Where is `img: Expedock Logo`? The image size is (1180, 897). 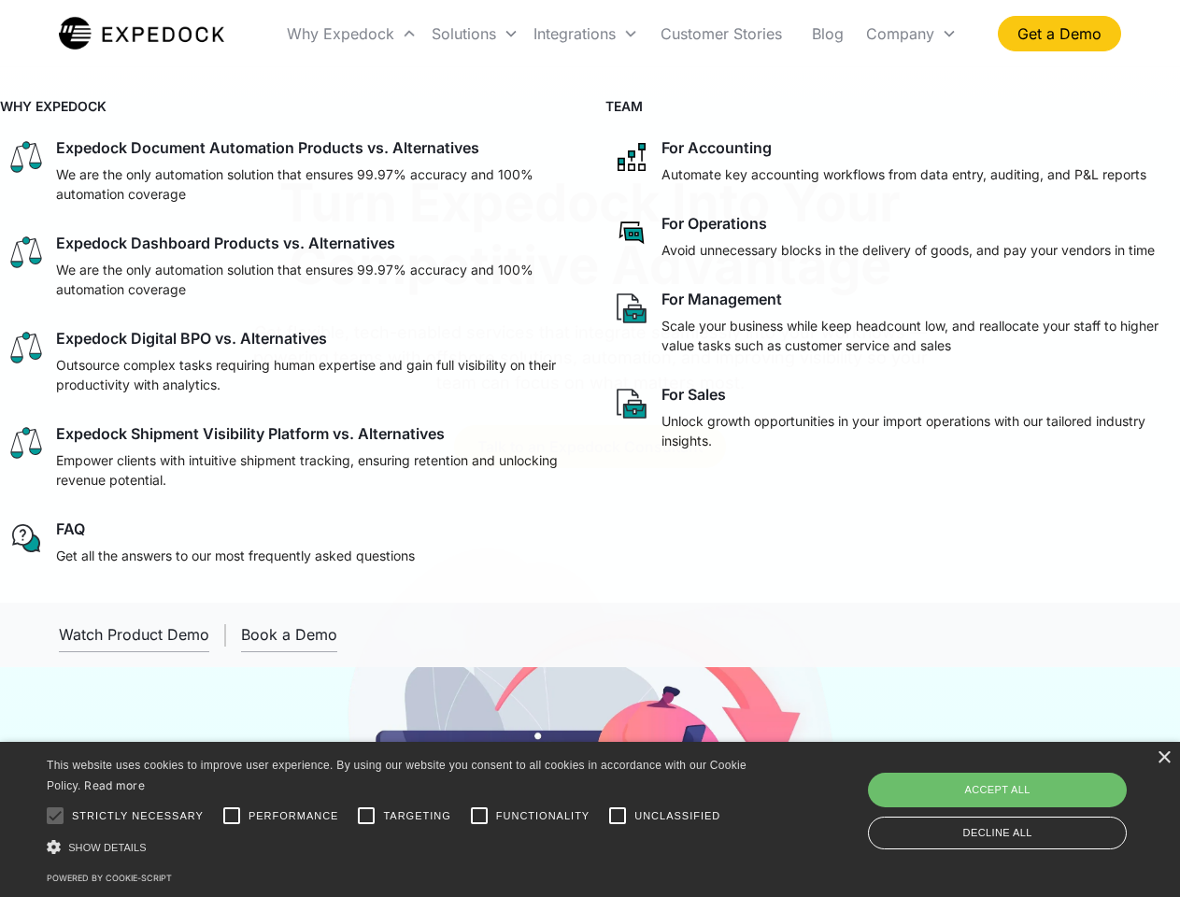 img: Expedock Logo is located at coordinates (141, 34).